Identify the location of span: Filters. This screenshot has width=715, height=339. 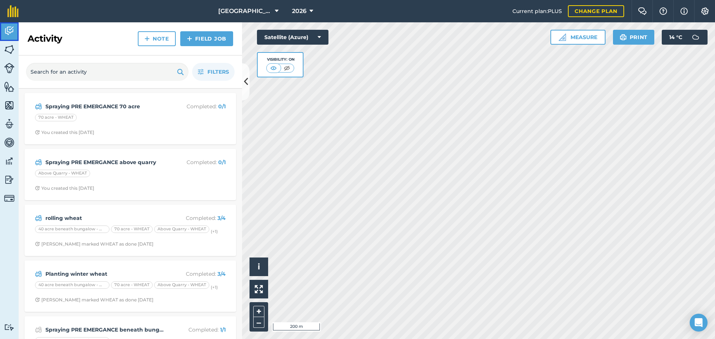
(218, 72).